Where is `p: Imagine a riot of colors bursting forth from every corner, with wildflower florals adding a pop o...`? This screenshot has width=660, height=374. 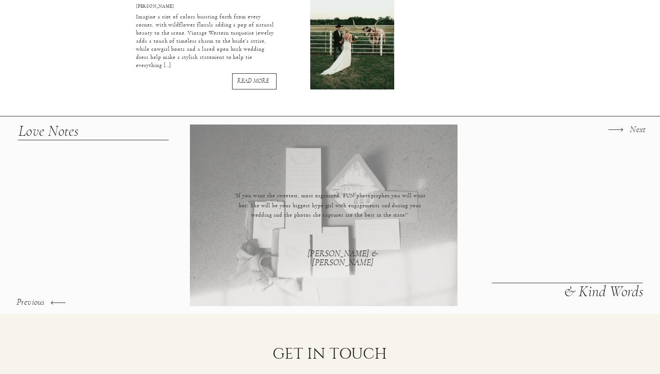 p: Imagine a riot of colors bursting forth from every corner, with wildflower florals adding a pop o... is located at coordinates (206, 39).